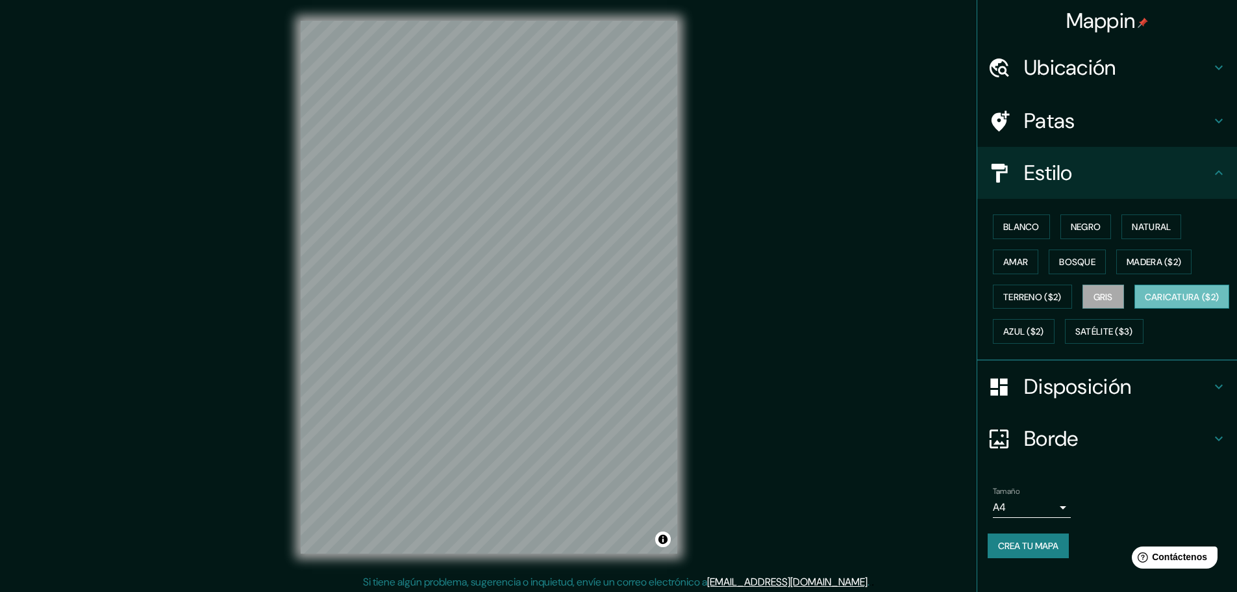 This screenshot has height=592, width=1237. What do you see at coordinates (1104, 331) in the screenshot?
I see `button: Satélite ($3)` at bounding box center [1104, 331].